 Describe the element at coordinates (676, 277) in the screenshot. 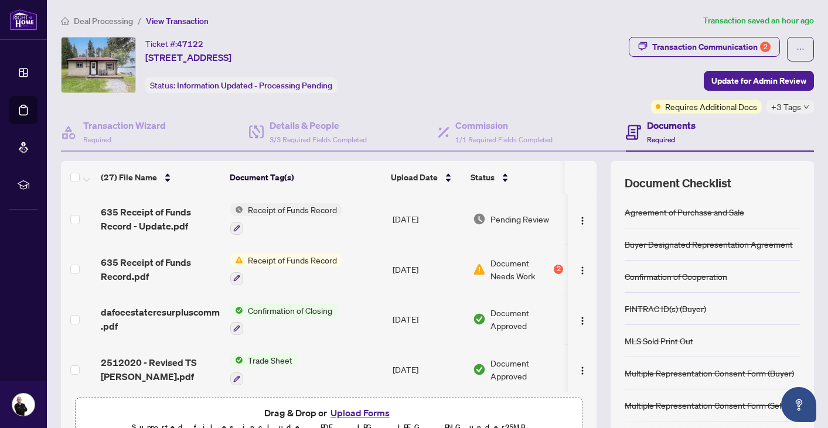

I see `div: Confirmation of Cooperation` at that location.